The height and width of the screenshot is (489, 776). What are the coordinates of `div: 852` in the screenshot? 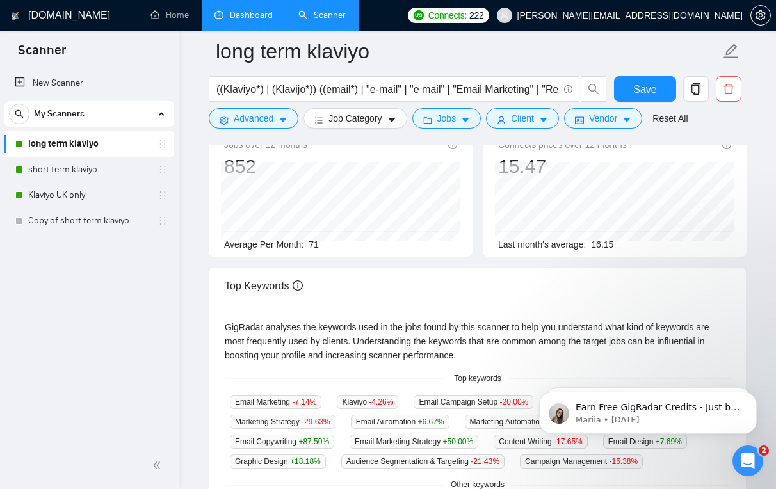 It's located at (266, 166).